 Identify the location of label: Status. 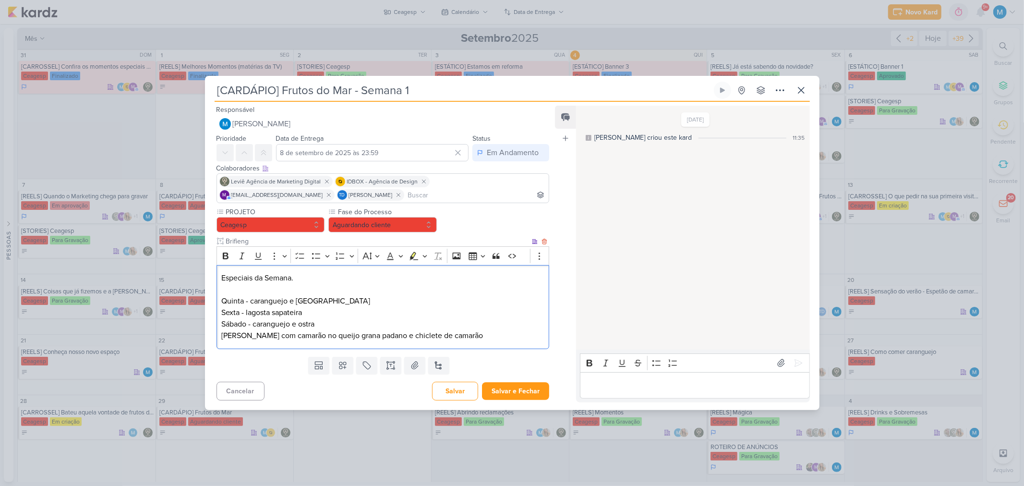
(481, 138).